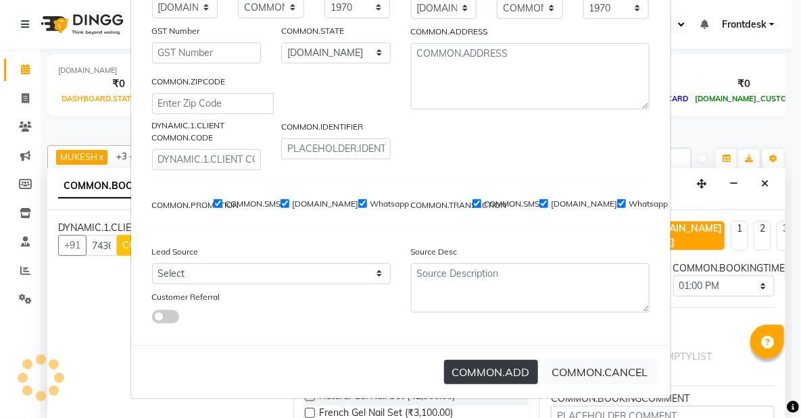 The width and height of the screenshot is (801, 418). What do you see at coordinates (322, 127) in the screenshot?
I see `label: COMMON.IDENTIFIER` at bounding box center [322, 127].